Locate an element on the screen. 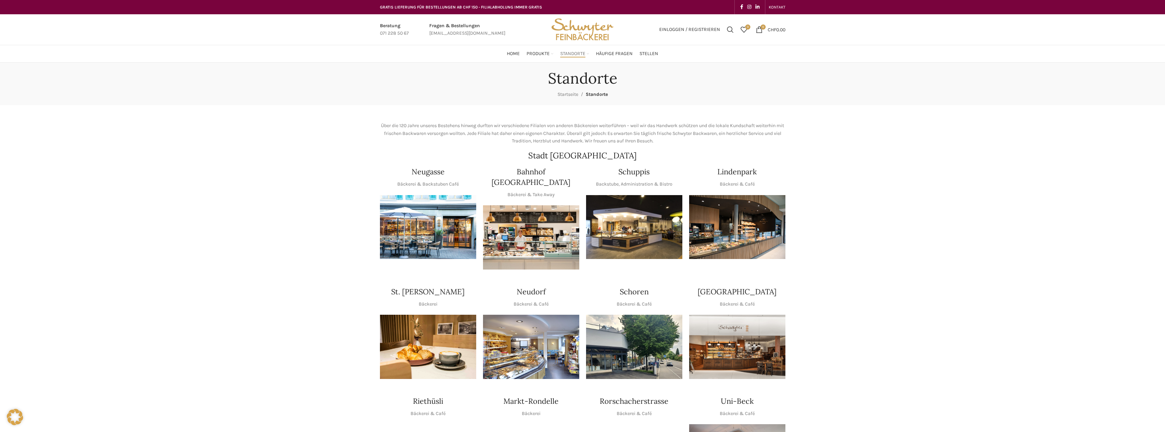 The height and width of the screenshot is (432, 1165). span: Stellen is located at coordinates (648, 54).